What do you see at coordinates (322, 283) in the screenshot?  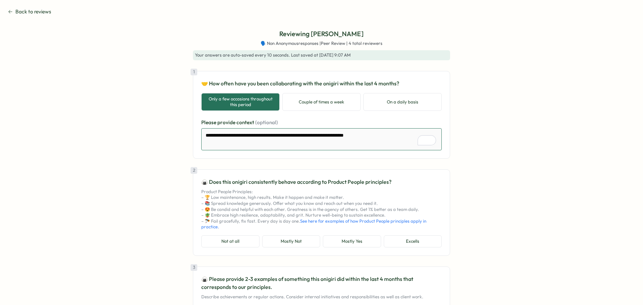 I see `p: 🍙 Please provide 2-3 examples of something this onigiri did within the last 4 months that corresp...` at bounding box center [322, 283].